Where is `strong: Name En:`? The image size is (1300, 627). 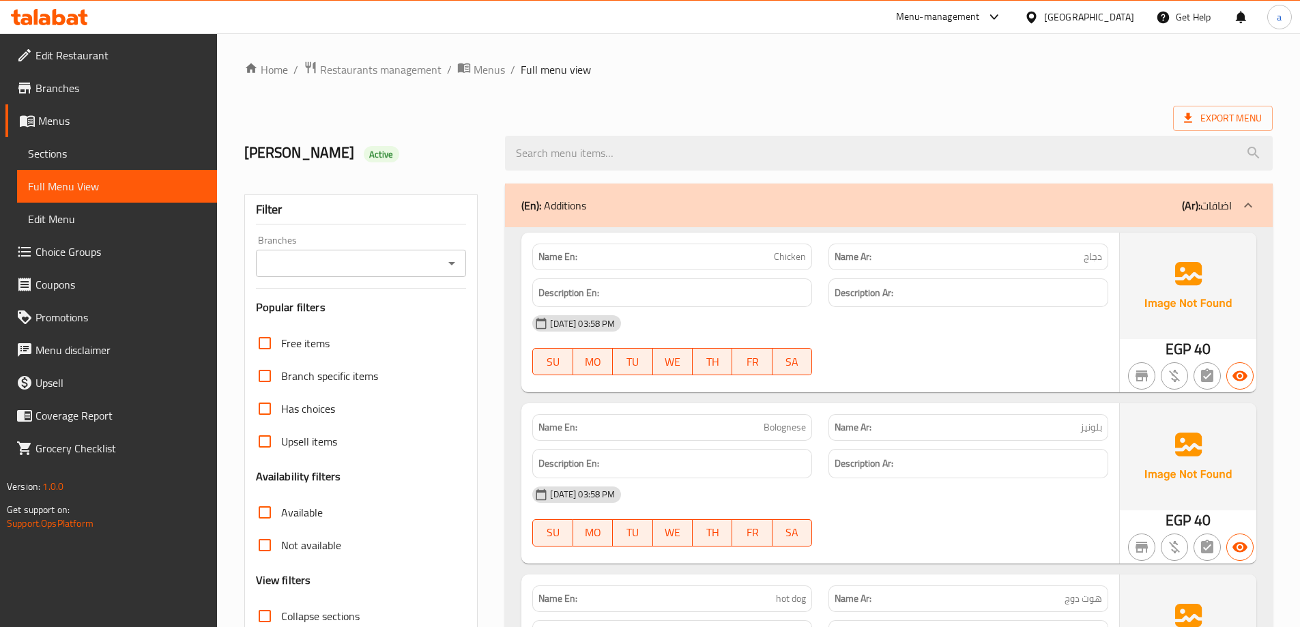
strong: Name En: is located at coordinates (558, 598).